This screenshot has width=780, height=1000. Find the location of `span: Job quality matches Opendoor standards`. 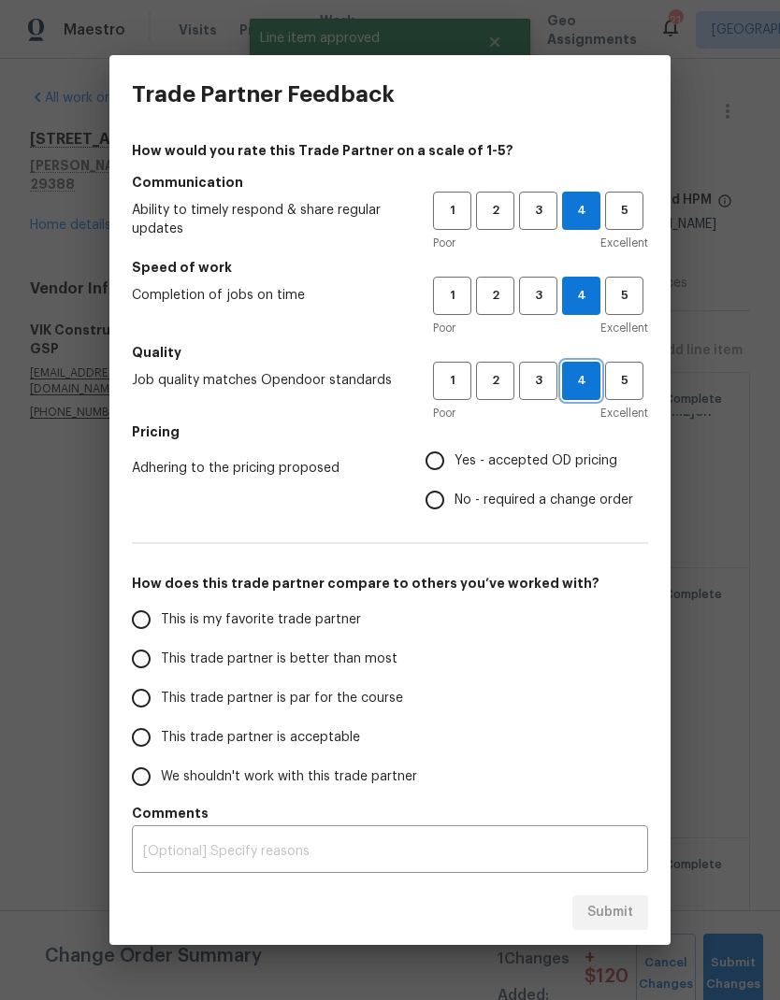

span: Job quality matches Opendoor standards is located at coordinates (267, 381).